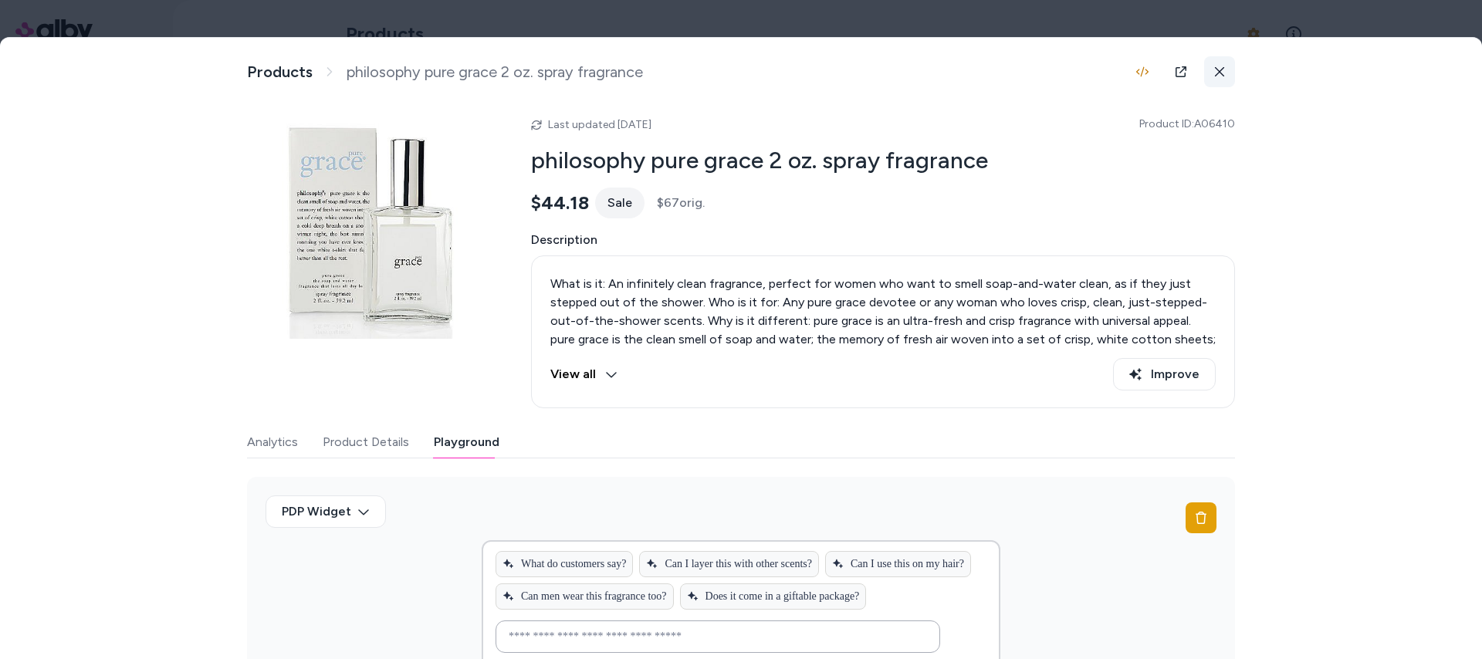  Describe the element at coordinates (495, 72) in the screenshot. I see `span: philosophy pure grace 2 oz. spray fragrance` at that location.